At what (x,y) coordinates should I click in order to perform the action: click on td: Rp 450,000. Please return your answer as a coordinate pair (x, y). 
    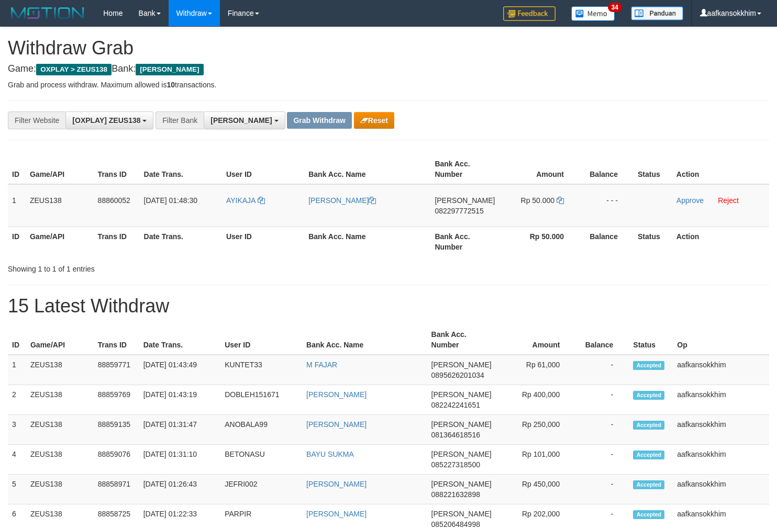
    Looking at the image, I should click on (536, 490).